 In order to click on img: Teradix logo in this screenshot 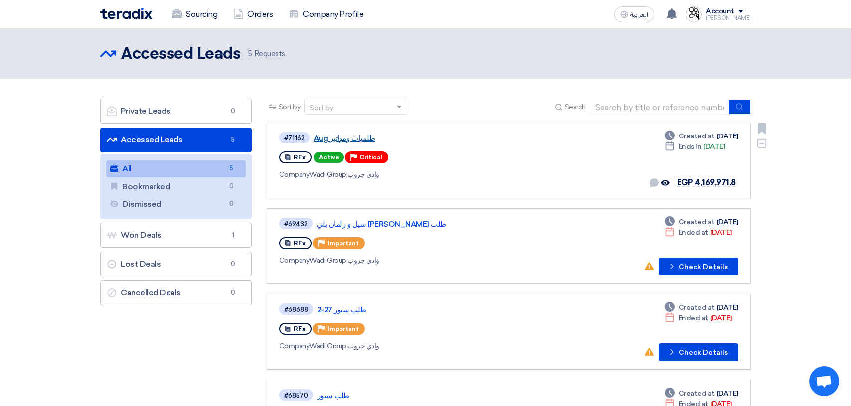, I will do `click(126, 13)`.